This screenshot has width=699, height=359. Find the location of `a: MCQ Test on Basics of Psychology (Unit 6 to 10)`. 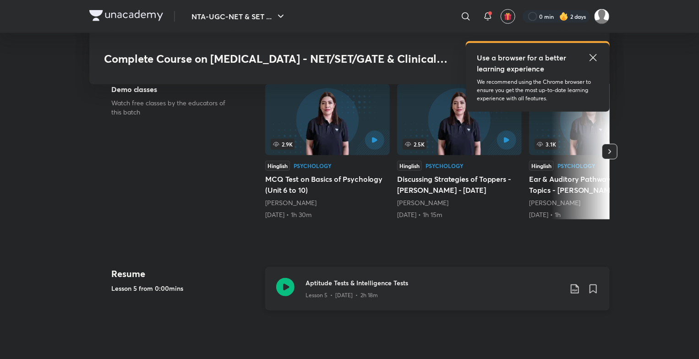

a: MCQ Test on Basics of Psychology (Unit 6 to 10) is located at coordinates (327, 152).